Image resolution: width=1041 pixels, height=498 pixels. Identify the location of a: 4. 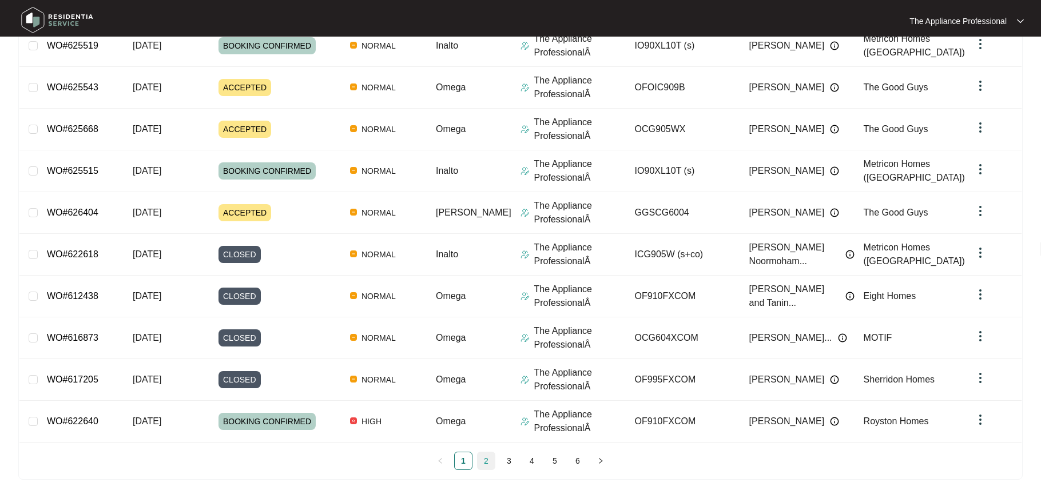
(532, 461).